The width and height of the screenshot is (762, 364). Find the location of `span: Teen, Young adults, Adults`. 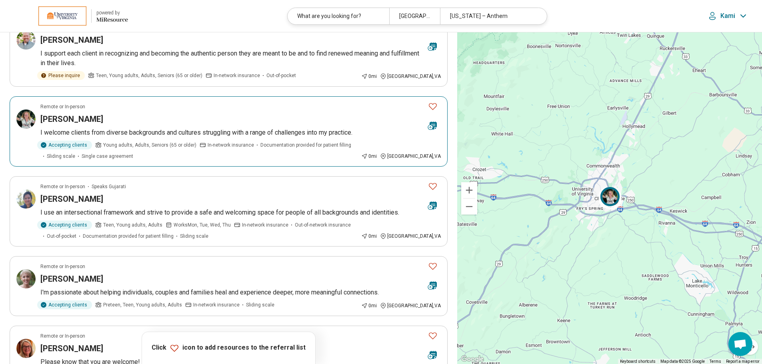

span: Teen, Young adults, Adults is located at coordinates (133, 225).